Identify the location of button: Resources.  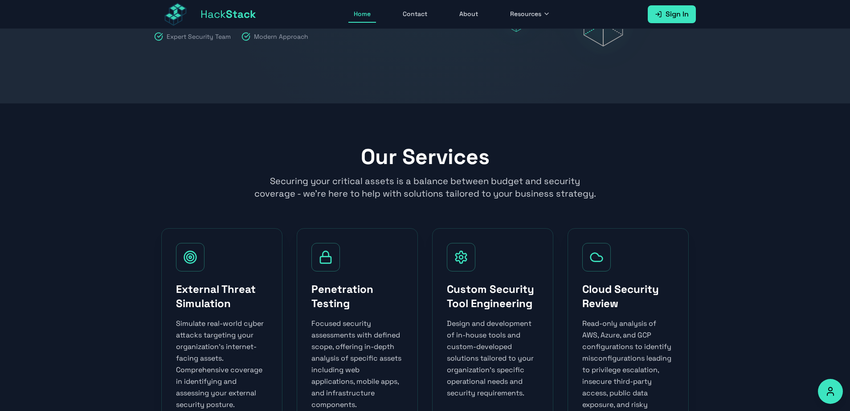
(530, 14).